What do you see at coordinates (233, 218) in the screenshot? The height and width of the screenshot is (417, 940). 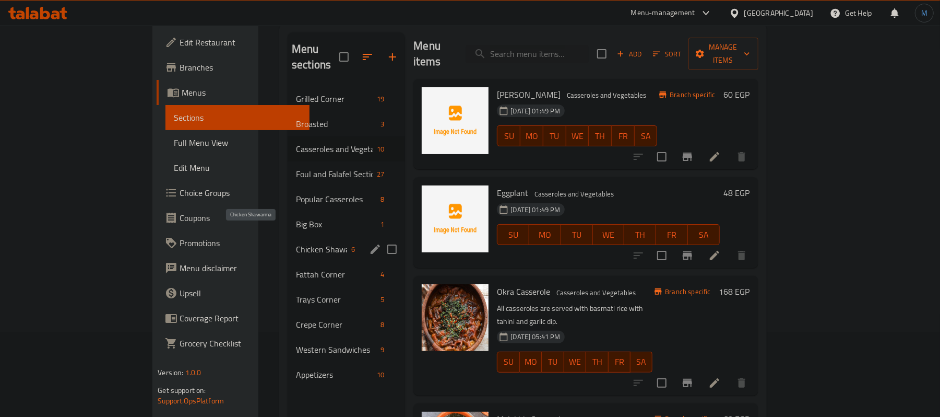 I see `a: Coupons` at bounding box center [233, 218].